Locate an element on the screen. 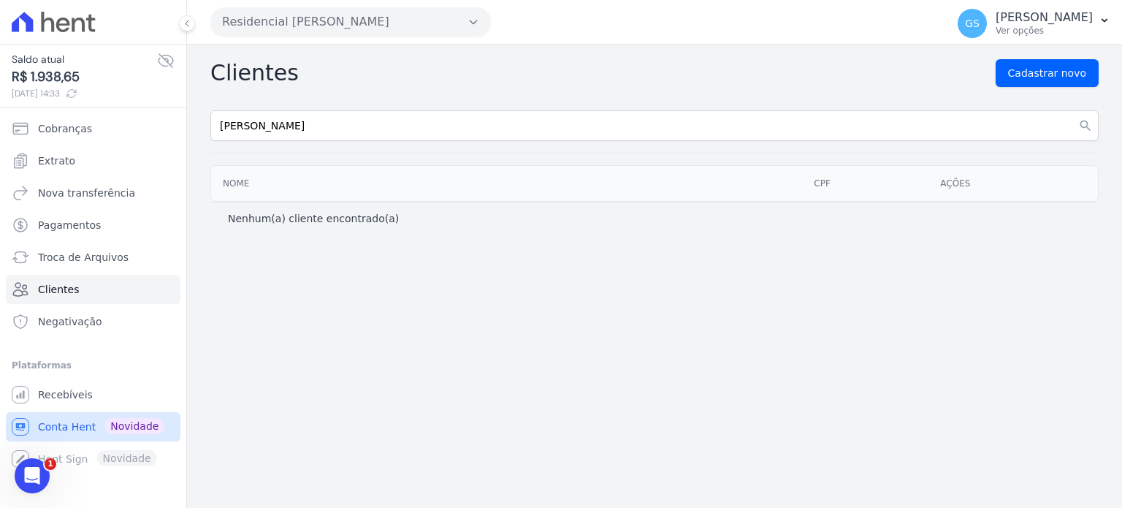  a: Clientes is located at coordinates (93, 289).